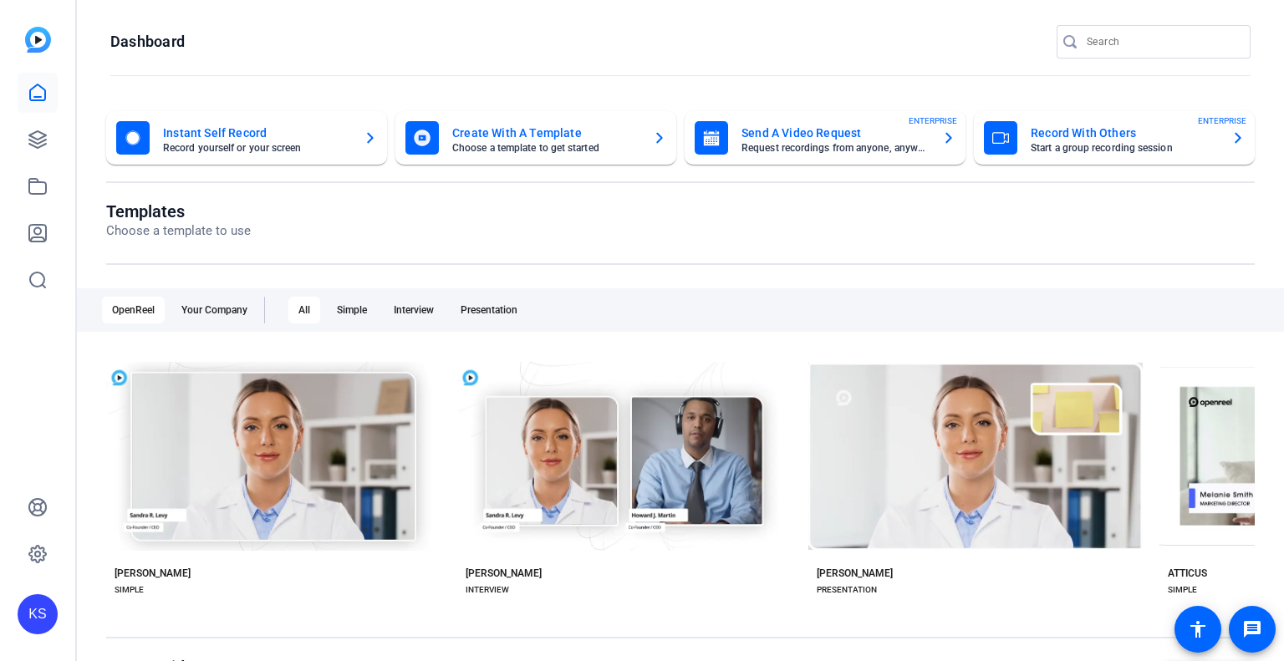 The image size is (1284, 661). What do you see at coordinates (133, 310) in the screenshot?
I see `div: OpenReel` at bounding box center [133, 310].